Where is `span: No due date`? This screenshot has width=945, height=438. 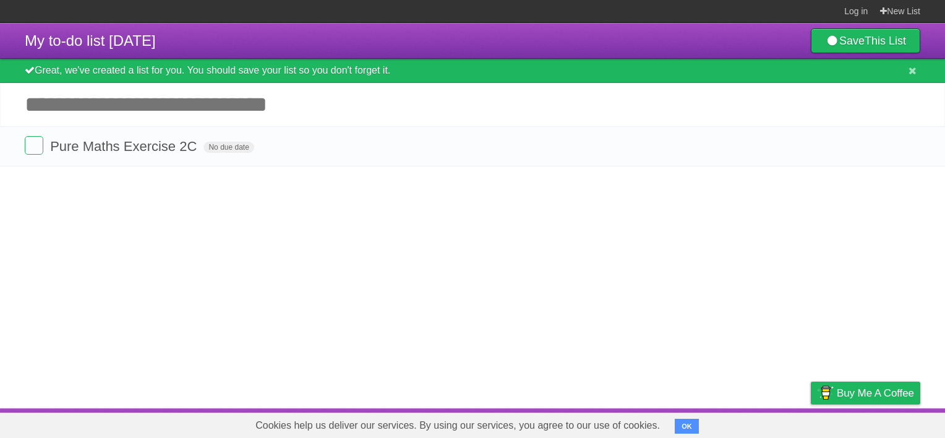 span: No due date is located at coordinates (228, 147).